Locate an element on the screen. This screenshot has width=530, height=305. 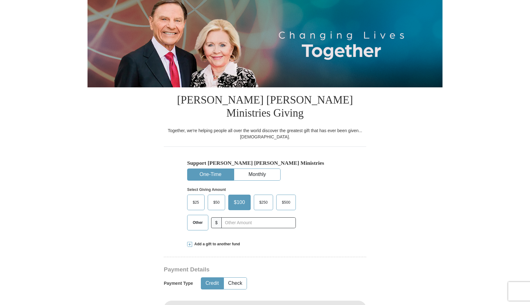
input: Other Amount is located at coordinates (258, 223).